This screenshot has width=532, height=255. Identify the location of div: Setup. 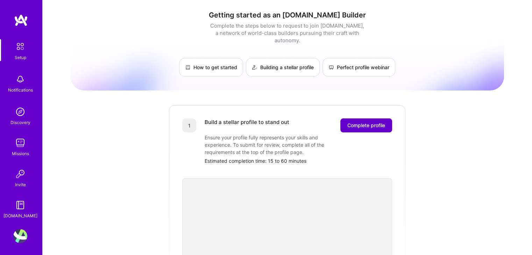
(20, 57).